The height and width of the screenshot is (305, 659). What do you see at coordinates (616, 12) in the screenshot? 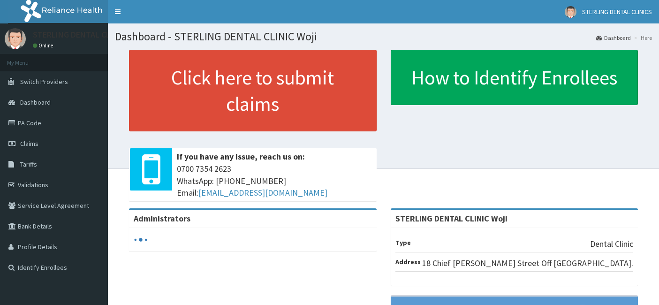
I see `span: STERLING DENTAL CLINICS` at bounding box center [616, 12].